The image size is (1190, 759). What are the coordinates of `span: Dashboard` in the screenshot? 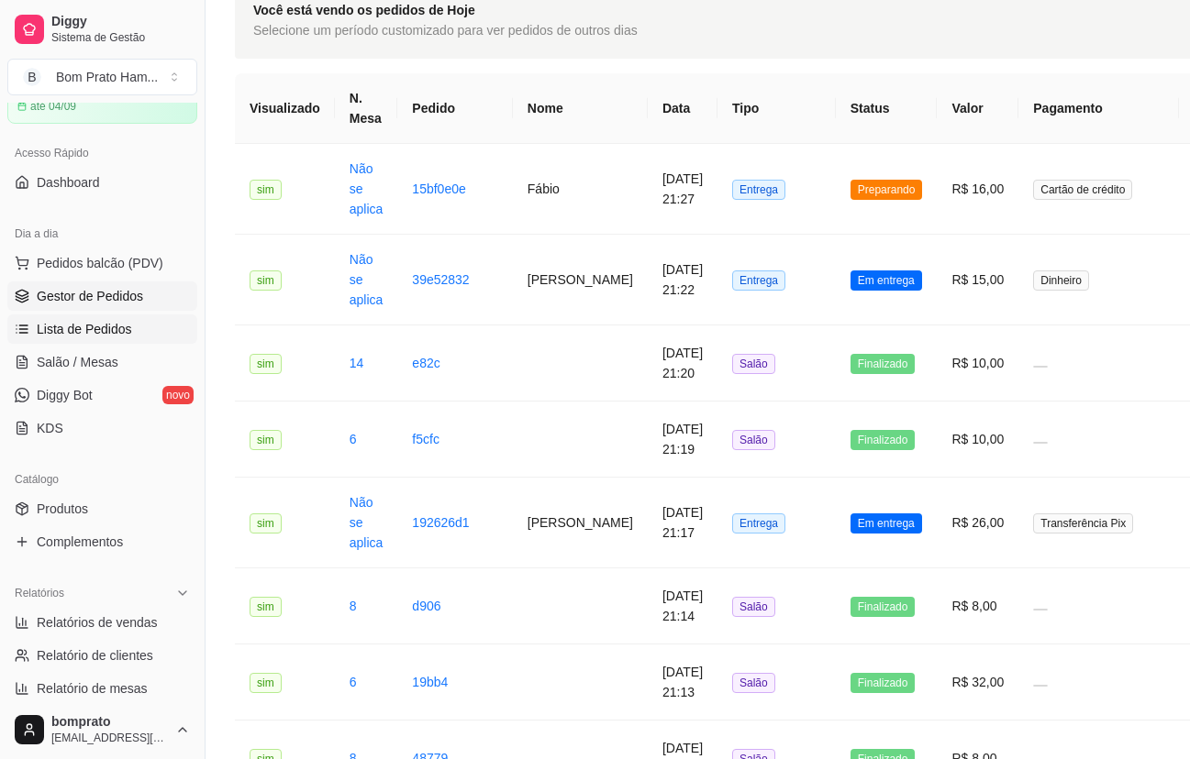 It's located at (68, 183).